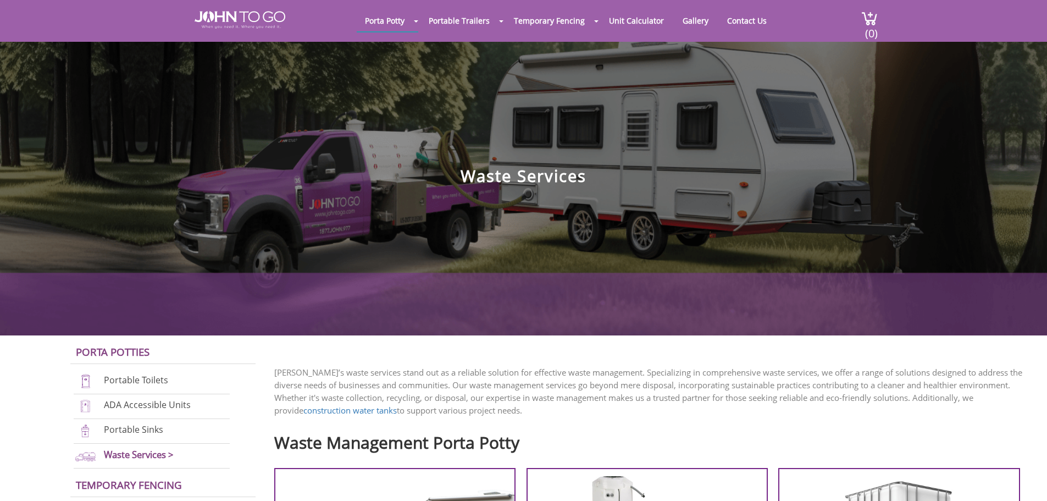  What do you see at coordinates (652, 439) in the screenshot?
I see `h2: Waste Management Porta Potty` at bounding box center [652, 439].